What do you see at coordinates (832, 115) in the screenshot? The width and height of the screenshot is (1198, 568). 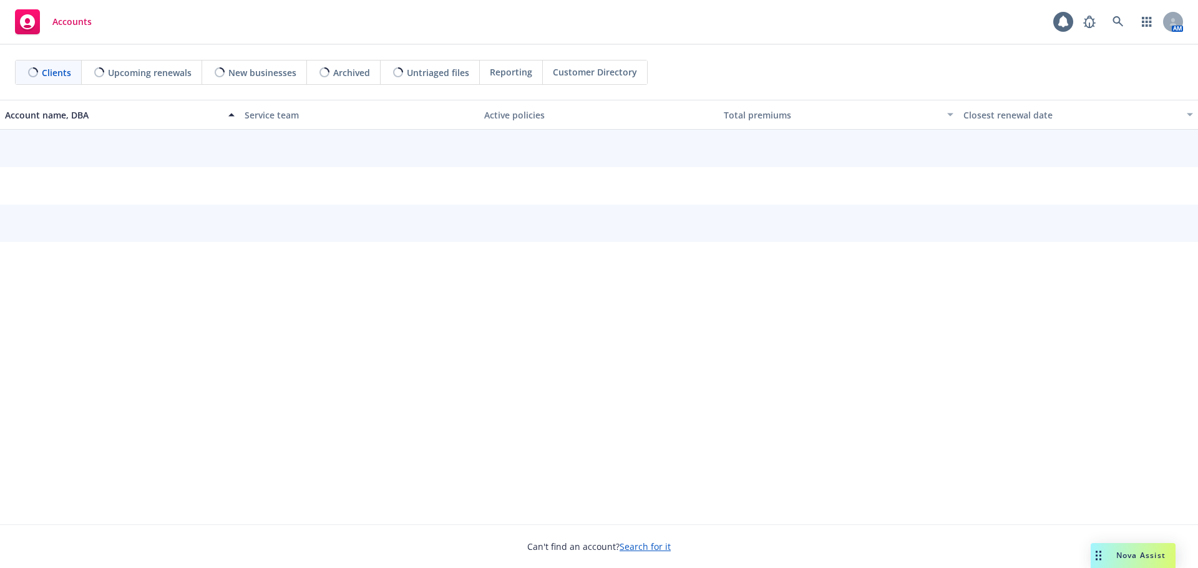 I see `div: Total premiums` at bounding box center [832, 115].